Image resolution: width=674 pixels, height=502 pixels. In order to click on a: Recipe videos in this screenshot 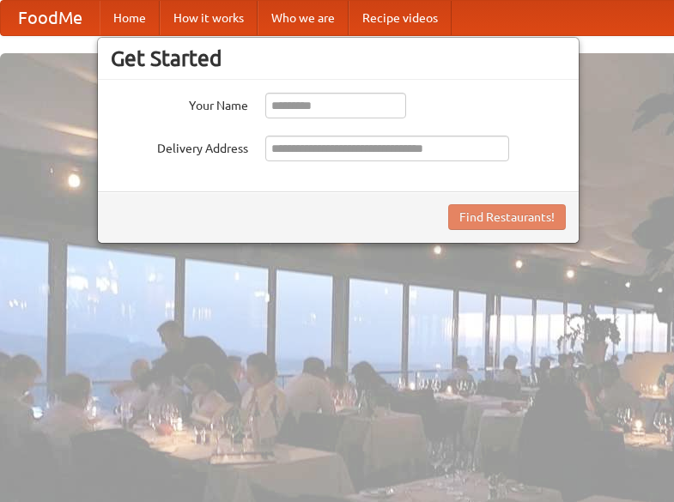, I will do `click(400, 18)`.